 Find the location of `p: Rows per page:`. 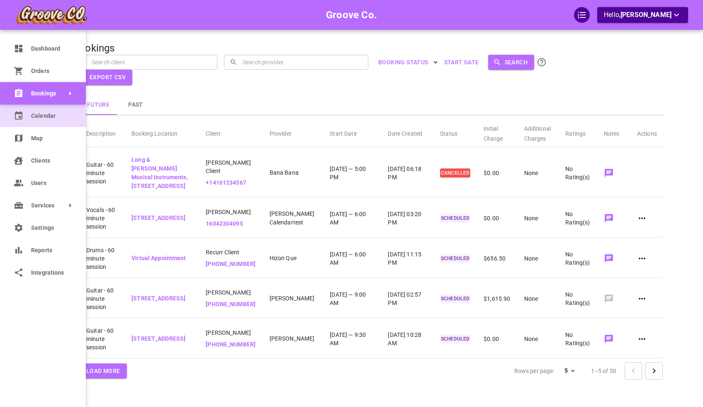

p: Rows per page: is located at coordinates (534, 371).